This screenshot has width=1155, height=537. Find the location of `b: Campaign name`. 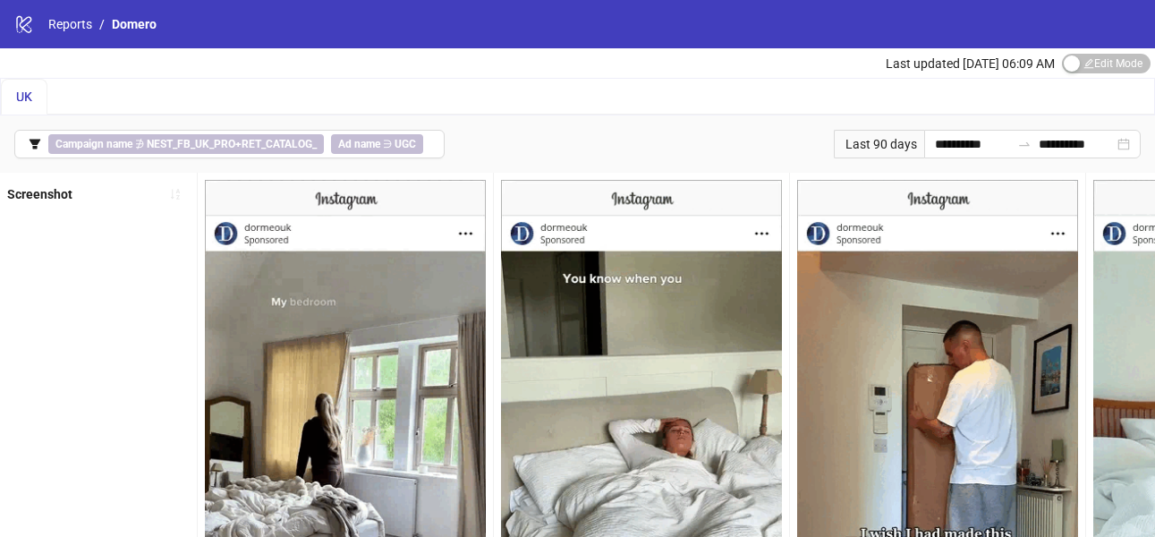

b: Campaign name is located at coordinates (94, 144).